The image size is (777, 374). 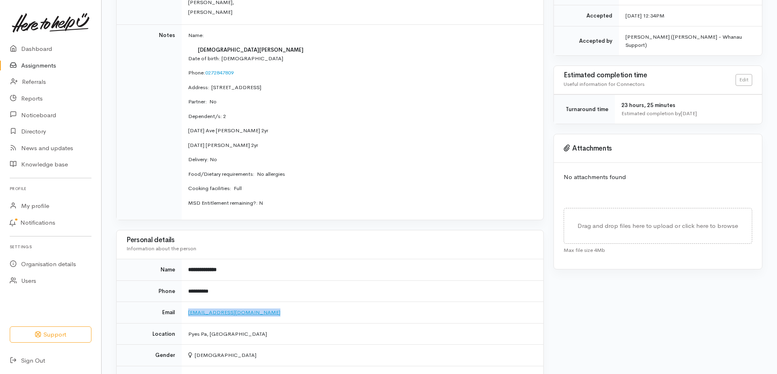 I want to click on a: 0272847809, so click(x=220, y=72).